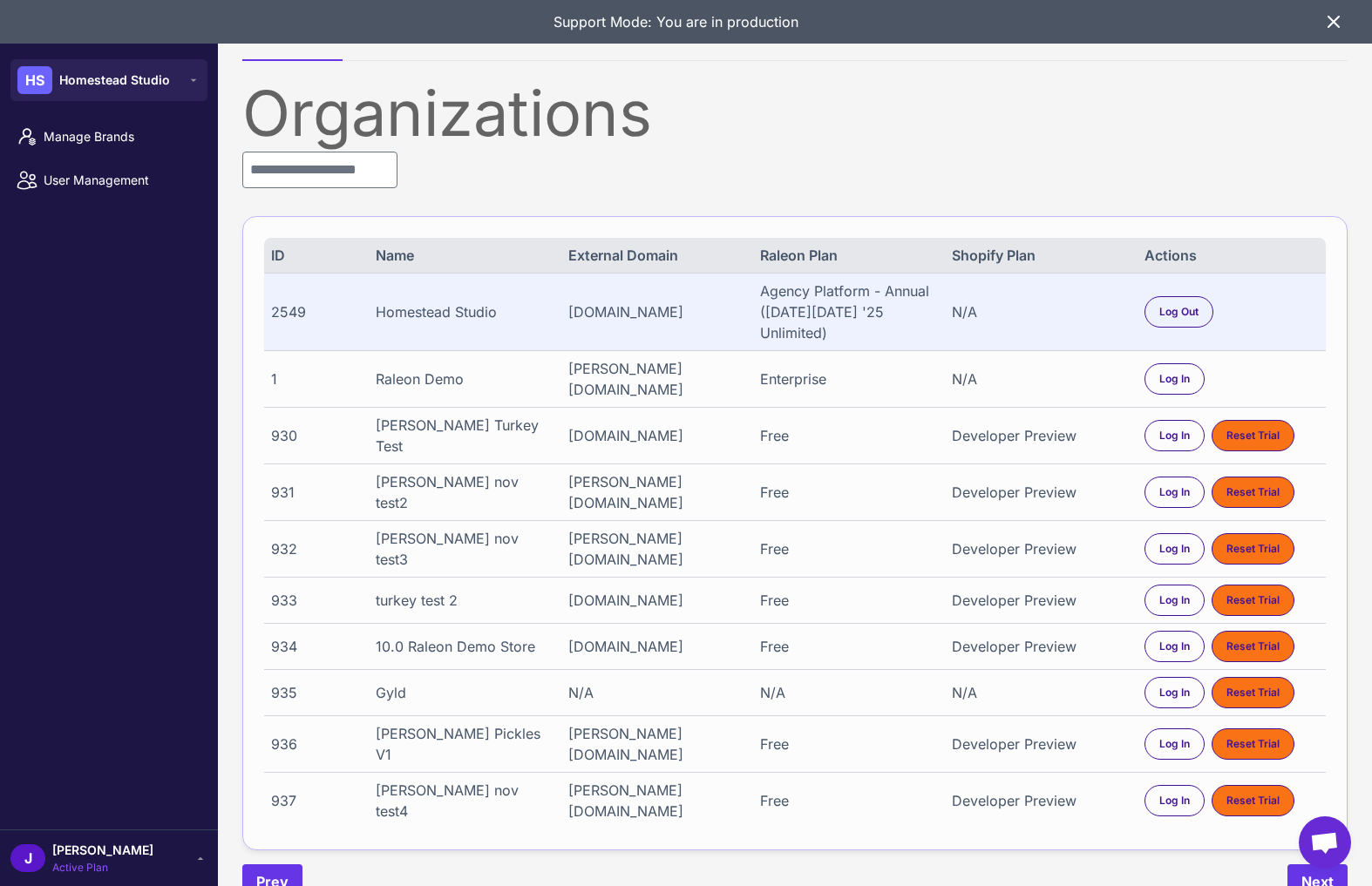  I want to click on a: Manage Brands, so click(109, 137).